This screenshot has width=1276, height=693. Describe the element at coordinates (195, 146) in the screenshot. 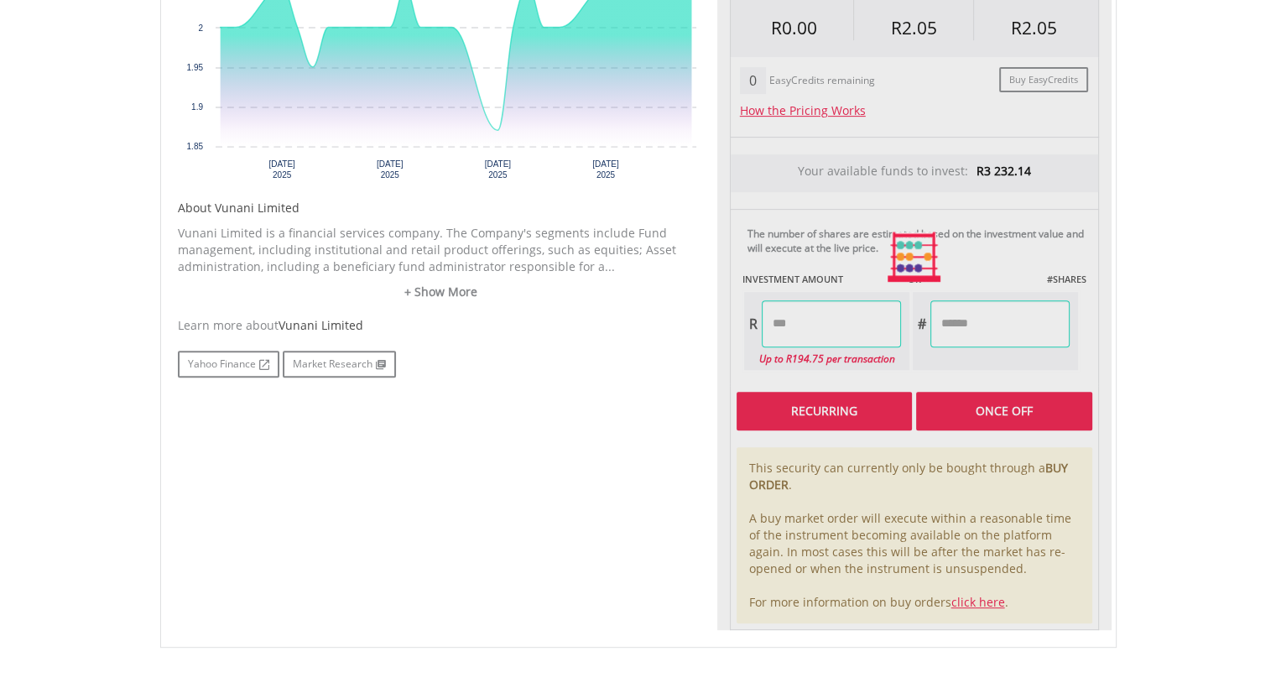

I see `text: 1.85` at that location.